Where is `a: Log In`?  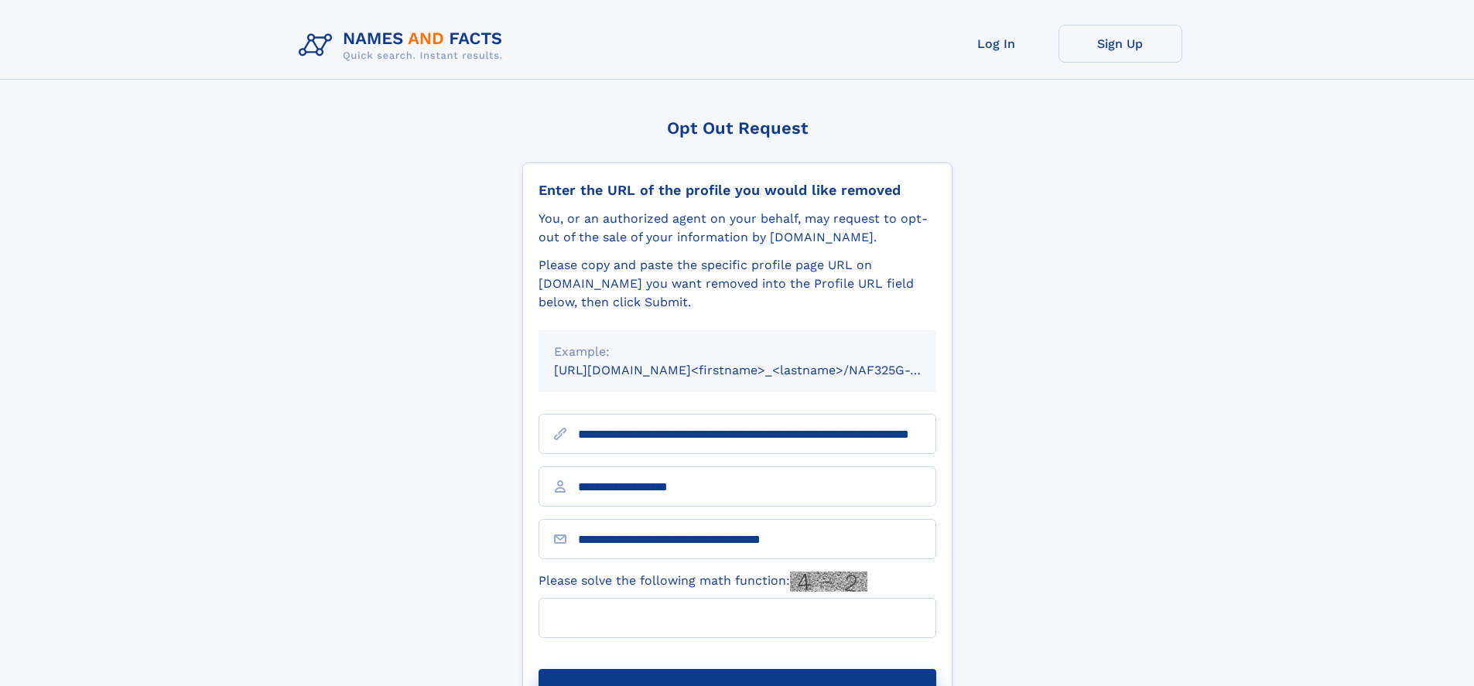
a: Log In is located at coordinates (997, 43).